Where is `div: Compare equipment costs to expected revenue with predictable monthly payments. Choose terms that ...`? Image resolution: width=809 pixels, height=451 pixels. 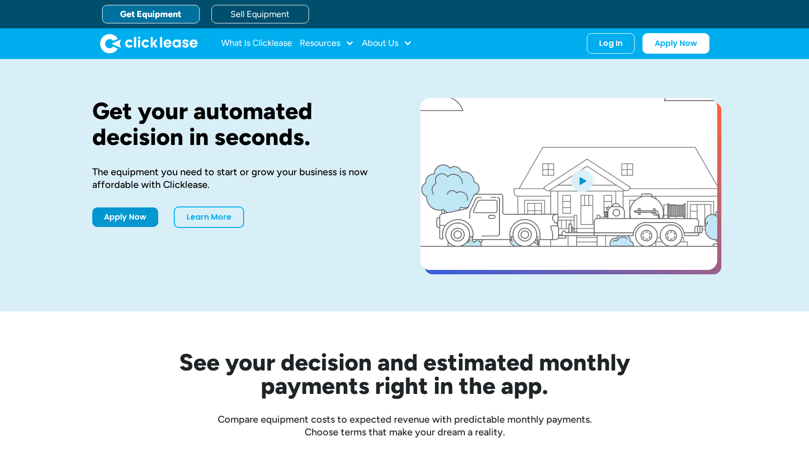 div: Compare equipment costs to expected revenue with predictable monthly payments. Choose terms that ... is located at coordinates (405, 426).